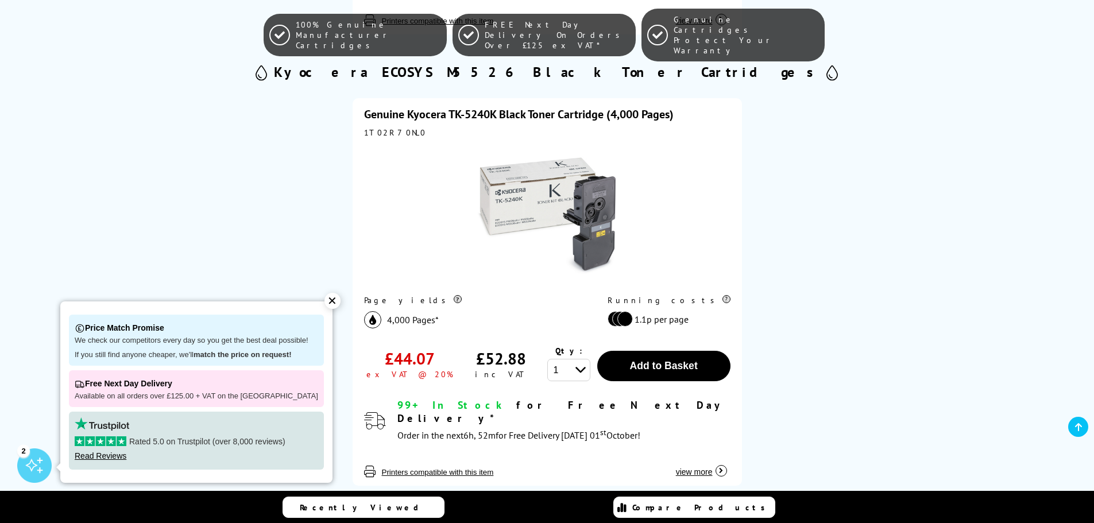 The image size is (1094, 523). Describe the element at coordinates (196, 442) in the screenshot. I see `p: Rated 5.0 on Trustpilot (over 8,000 reviews)` at that location.